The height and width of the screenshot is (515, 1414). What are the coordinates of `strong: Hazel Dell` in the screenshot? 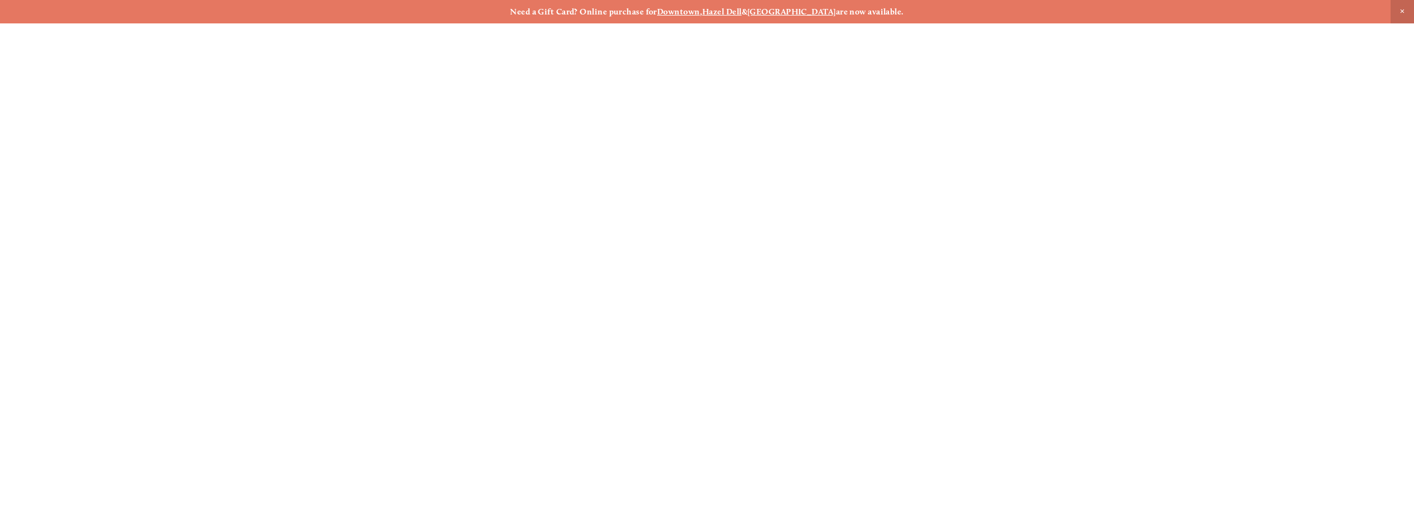 It's located at (722, 12).